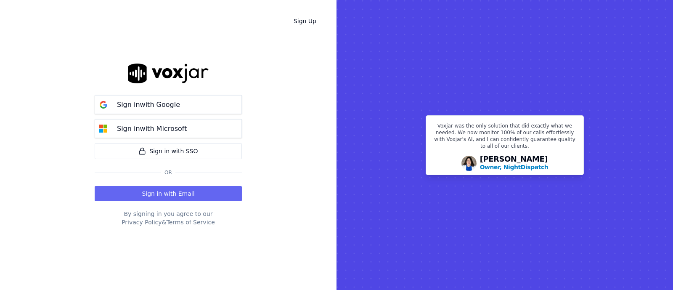  What do you see at coordinates (305, 21) in the screenshot?
I see `a: Sign Up` at bounding box center [305, 21].